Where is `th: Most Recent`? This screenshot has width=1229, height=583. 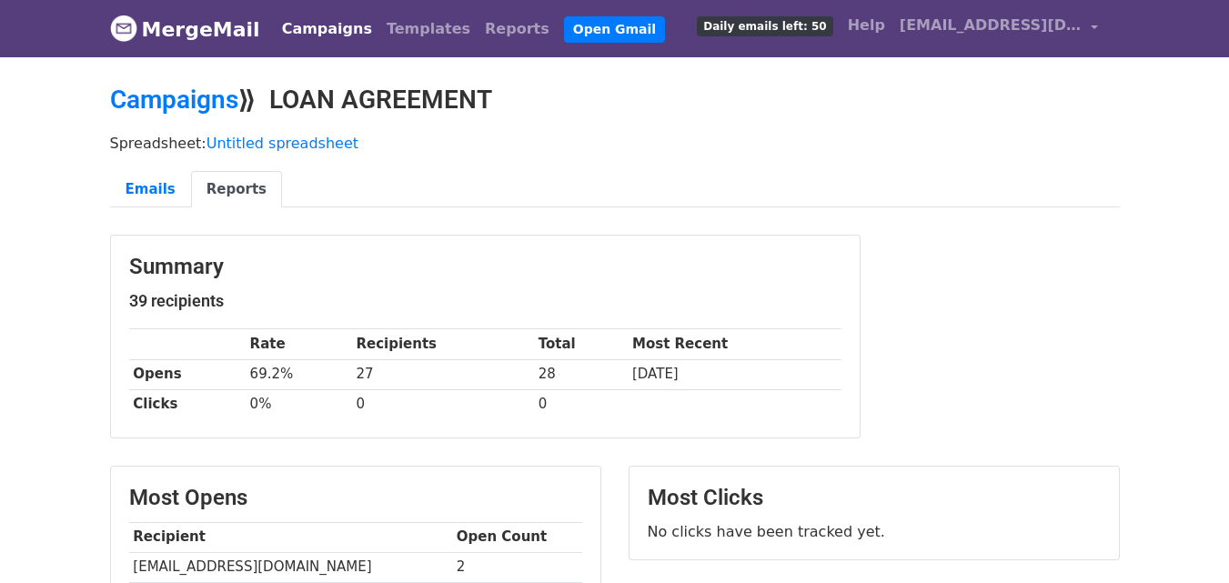
th: Most Recent is located at coordinates (734, 344).